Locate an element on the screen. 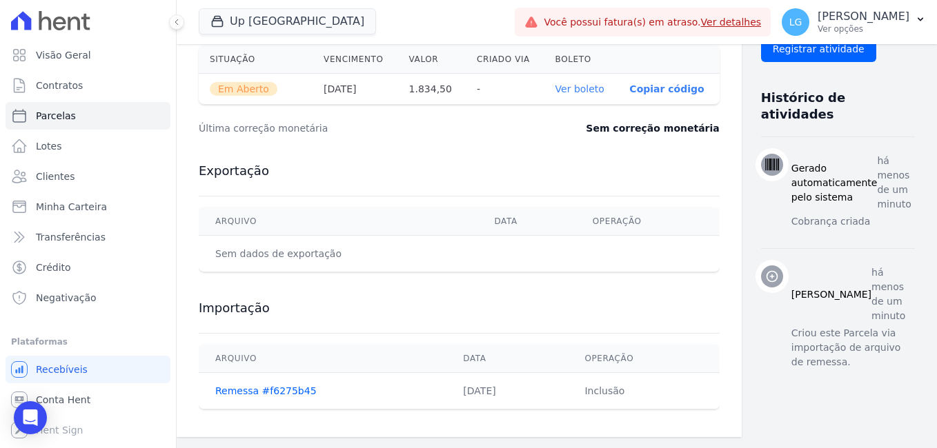  a: Lotes is located at coordinates (88, 146).